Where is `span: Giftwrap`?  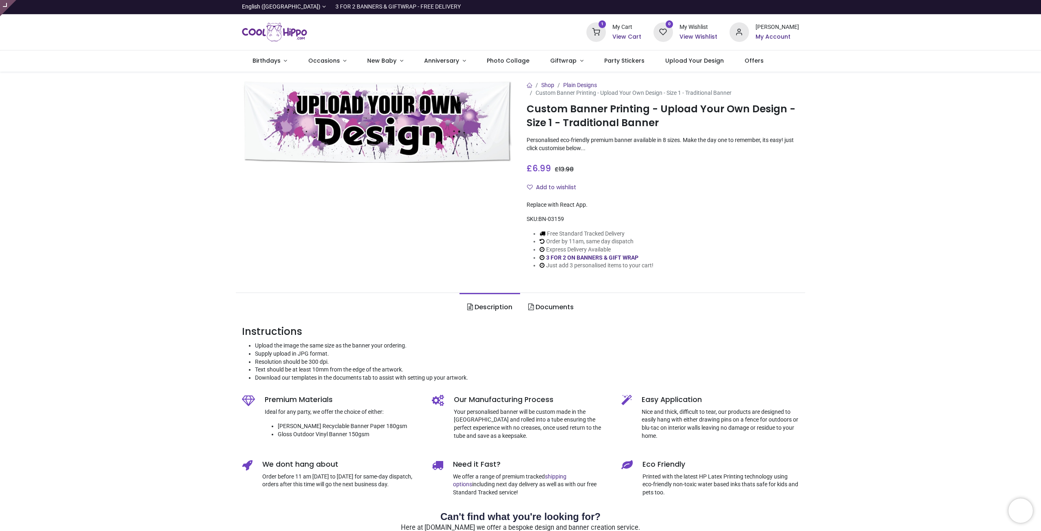 span: Giftwrap is located at coordinates (563, 61).